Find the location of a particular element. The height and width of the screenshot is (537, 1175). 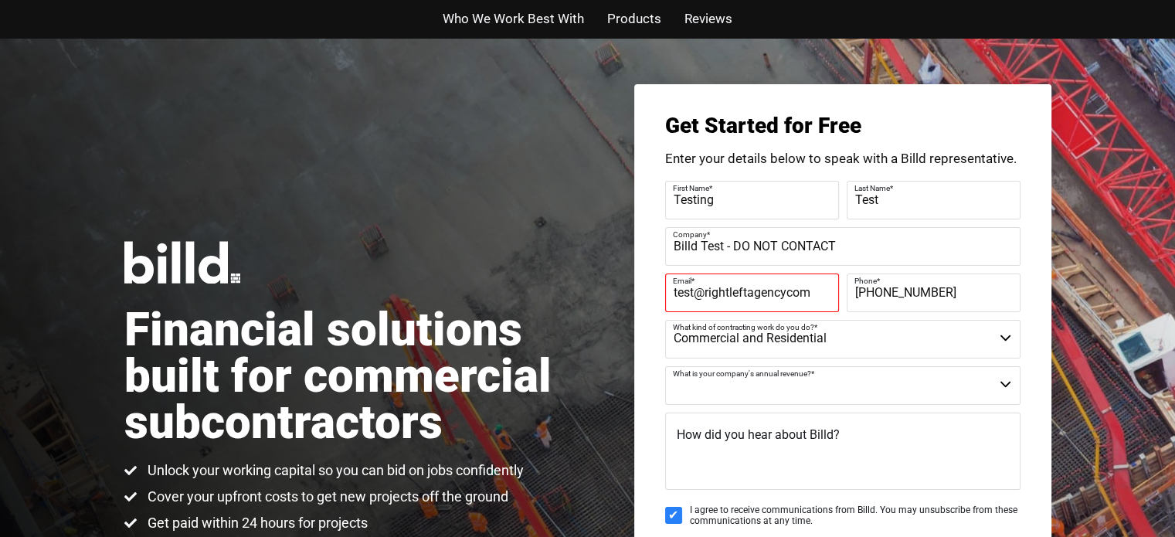

h3: Get Started for Free is located at coordinates (843, 126).